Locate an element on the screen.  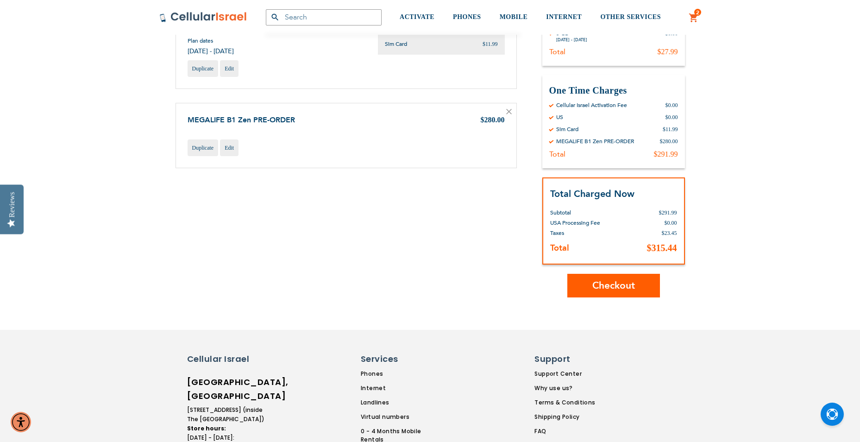
strong: Store hours: is located at coordinates (207, 428).